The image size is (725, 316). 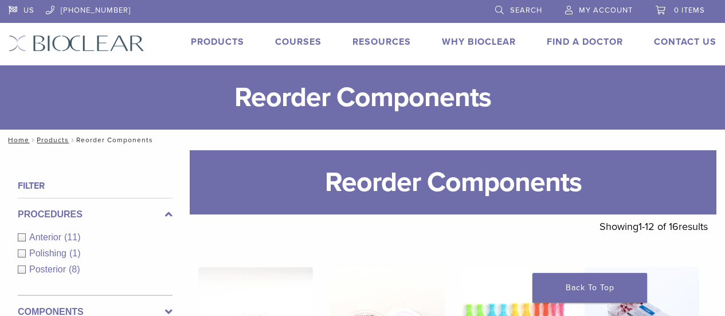 I want to click on a: Resources, so click(x=382, y=42).